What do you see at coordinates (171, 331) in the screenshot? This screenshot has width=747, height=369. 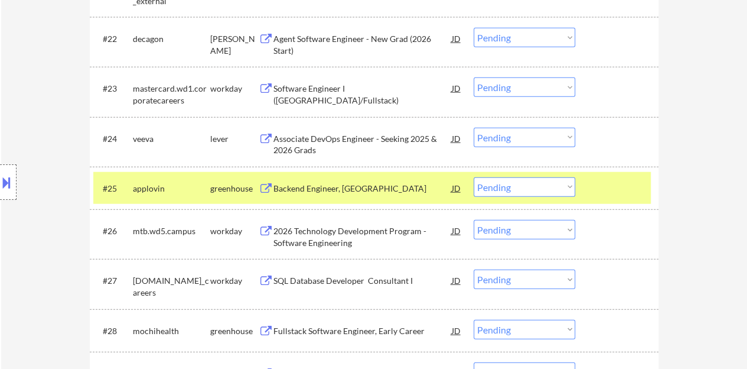 I see `div: mochihealth` at bounding box center [171, 331].